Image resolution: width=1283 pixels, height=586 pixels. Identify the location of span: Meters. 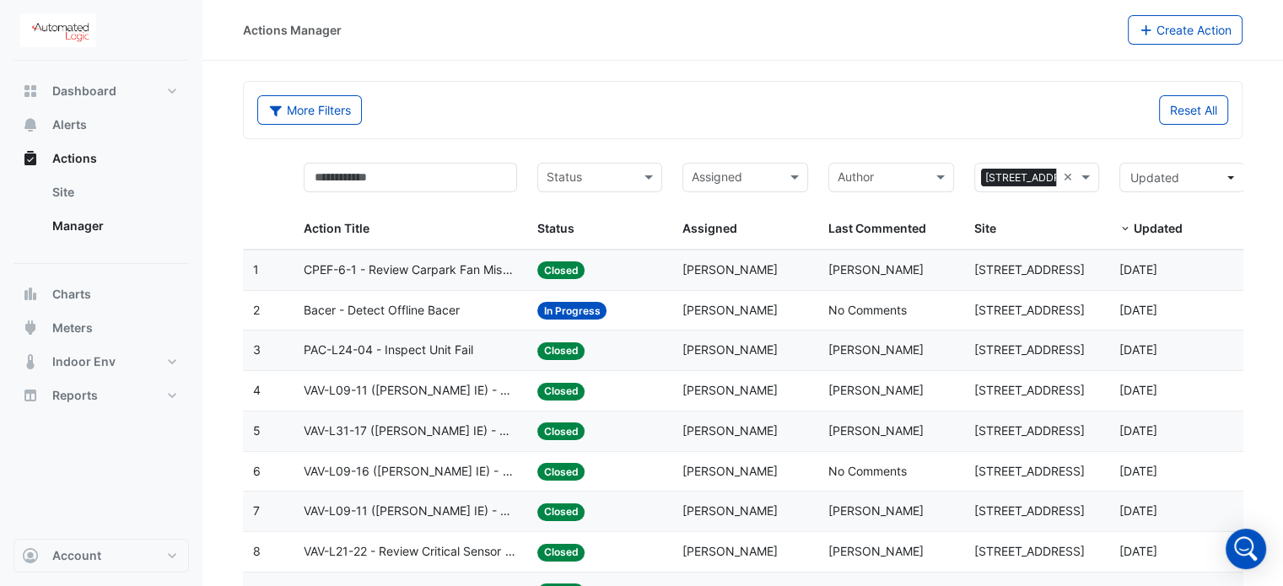
(73, 328).